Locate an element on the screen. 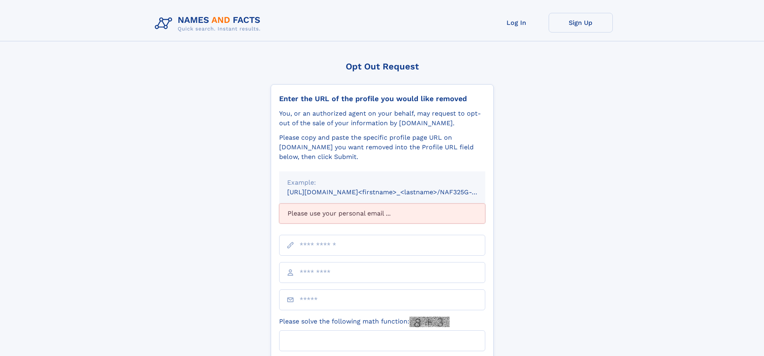  div: Please use your personal email ... is located at coordinates (382, 213).